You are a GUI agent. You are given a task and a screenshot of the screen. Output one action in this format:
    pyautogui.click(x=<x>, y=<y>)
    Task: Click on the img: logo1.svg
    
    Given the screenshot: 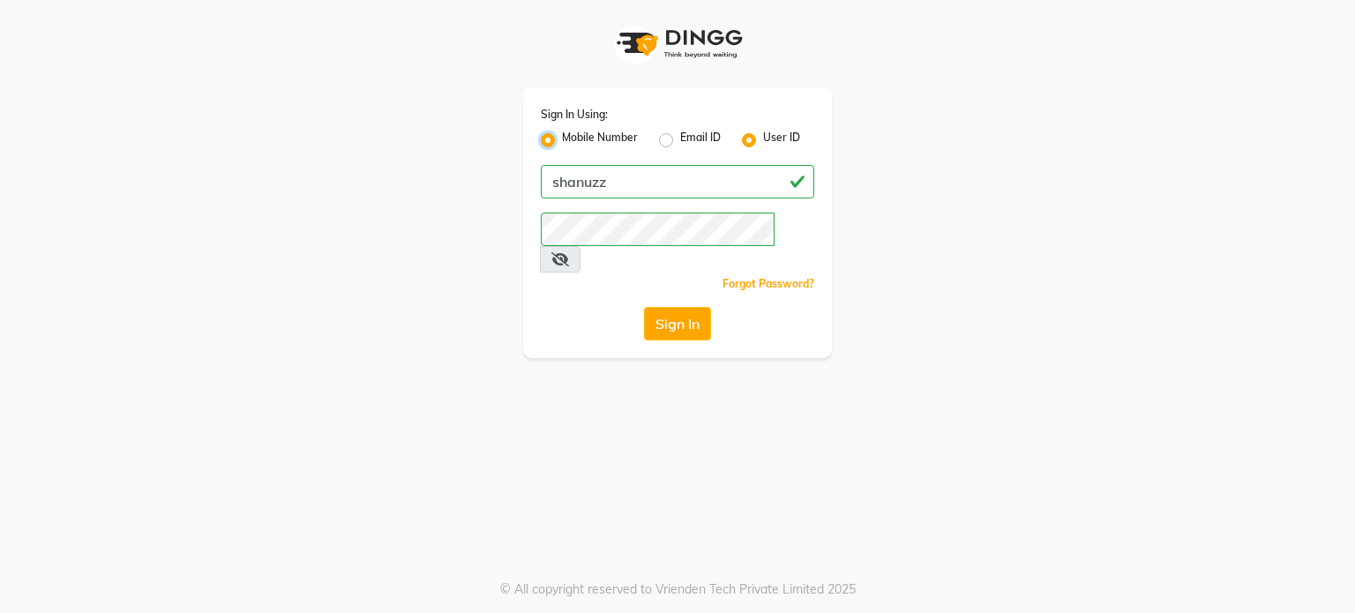 What is the action you would take?
    pyautogui.click(x=678, y=43)
    